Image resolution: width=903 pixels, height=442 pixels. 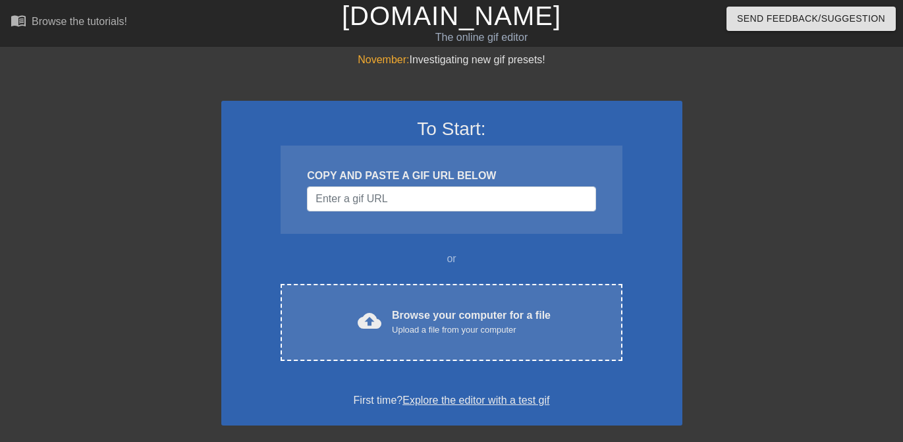 What do you see at coordinates (471, 330) in the screenshot?
I see `div: Upload a file from your computer` at bounding box center [471, 330].